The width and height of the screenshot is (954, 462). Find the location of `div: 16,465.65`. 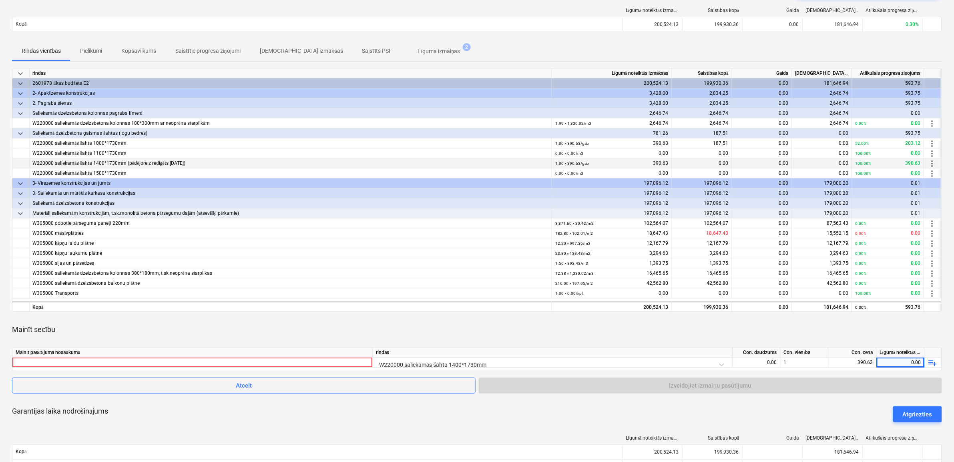

div: 16,465.65 is located at coordinates (612, 273).